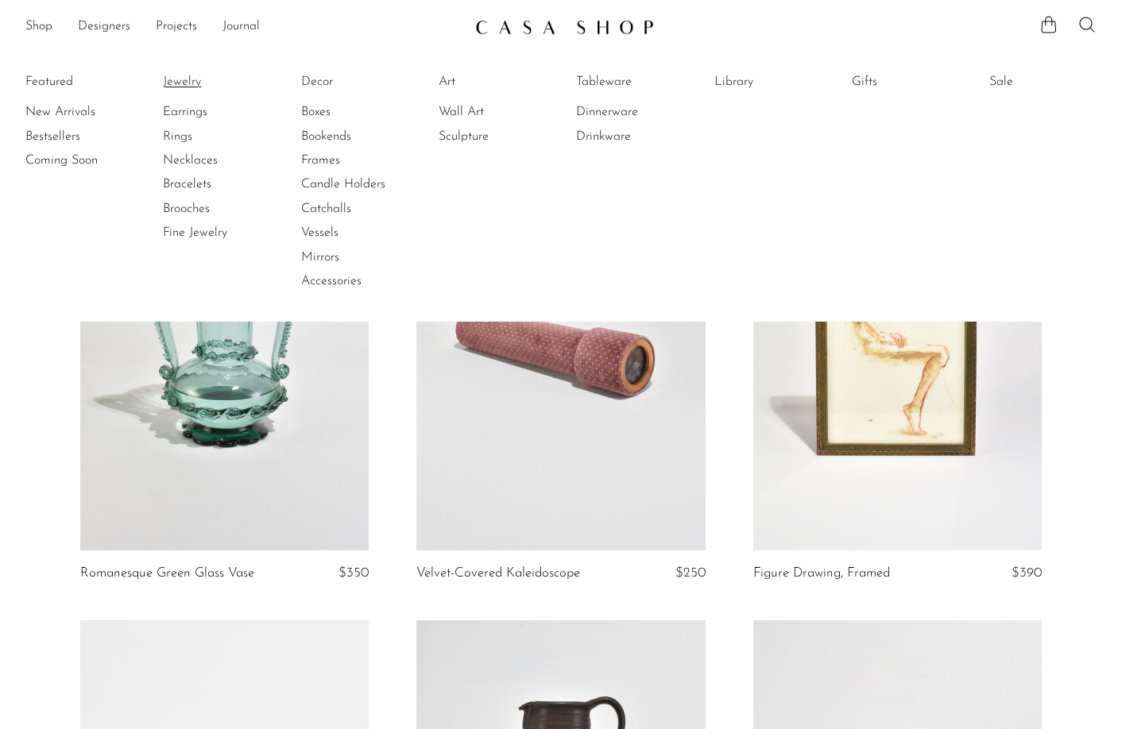 The image size is (1122, 729). Describe the element at coordinates (1026, 573) in the screenshot. I see `span: $390` at that location.